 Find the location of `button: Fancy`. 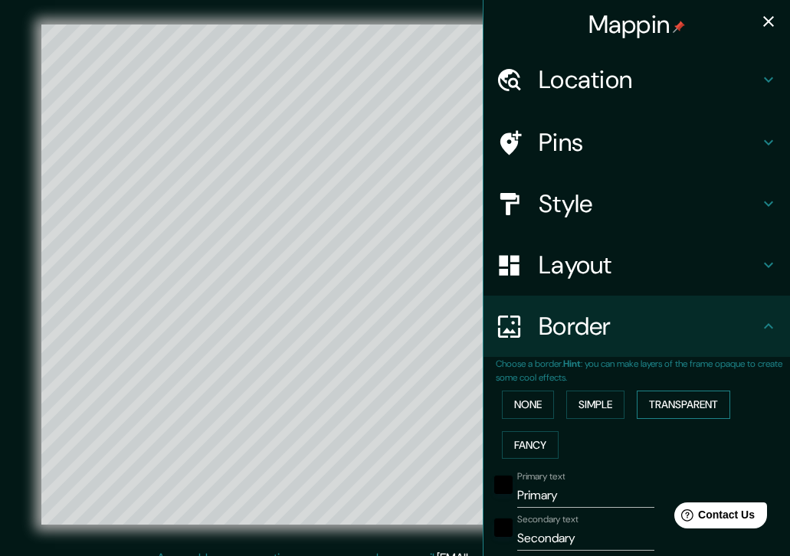

button: Fancy is located at coordinates (530, 445).